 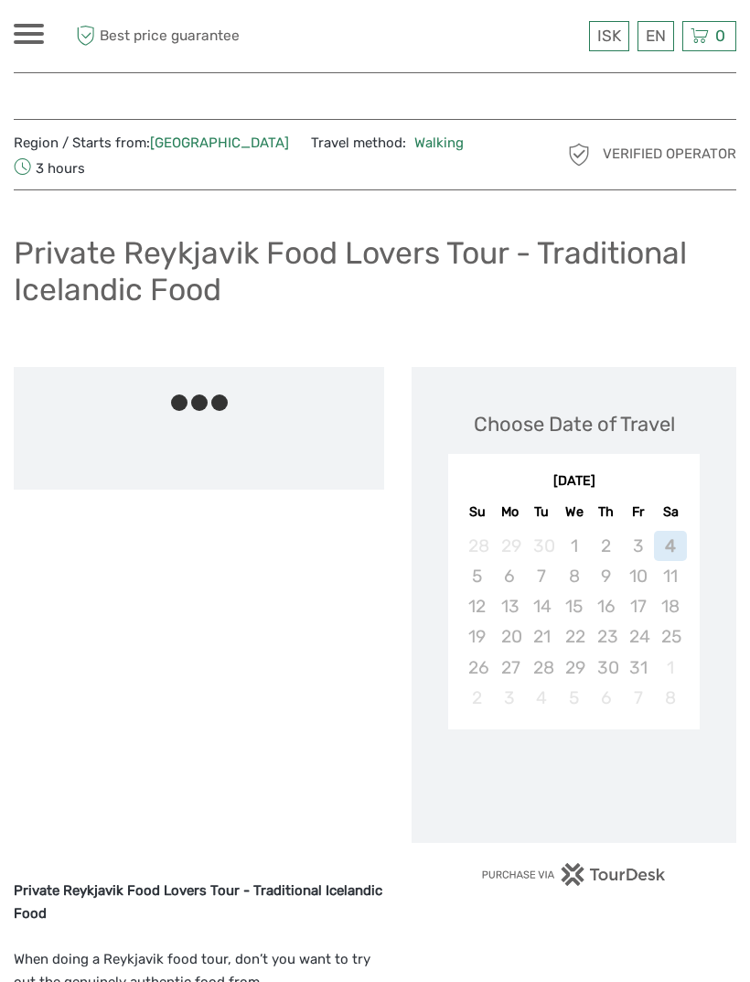 What do you see at coordinates (574, 636) in the screenshot?
I see `div: Not available Wednesday, October 22nd, 2025` at bounding box center [574, 636].